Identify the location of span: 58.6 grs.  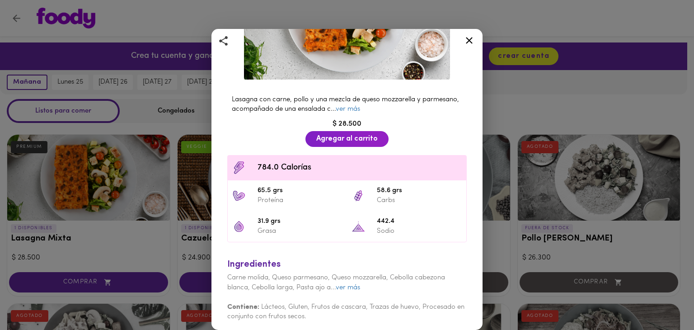
(419, 191).